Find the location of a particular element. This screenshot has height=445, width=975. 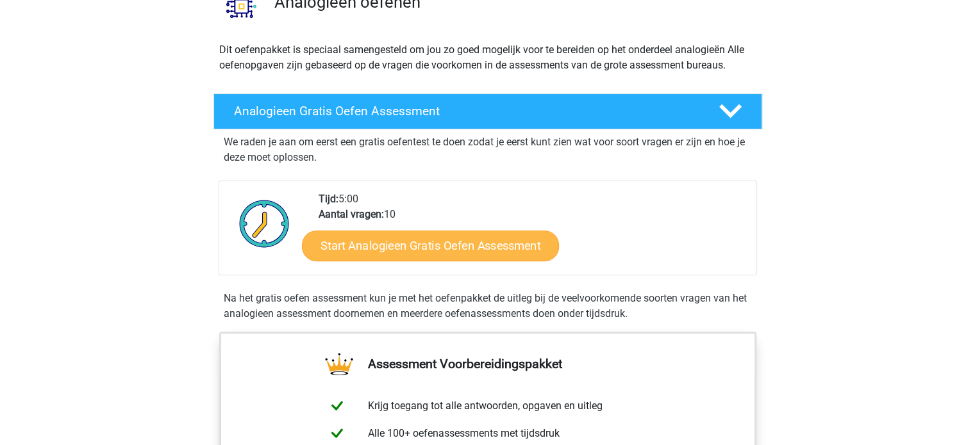

a: Analogieen Gratis Oefen Assessment is located at coordinates (488, 112).